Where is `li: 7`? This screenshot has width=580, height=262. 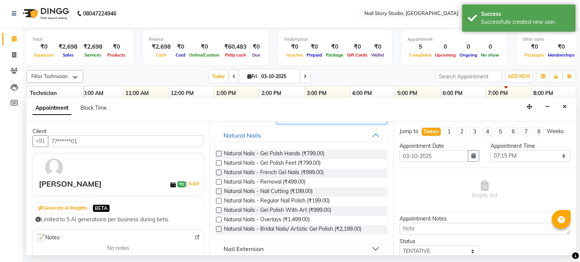 li: 7 is located at coordinates (526, 132).